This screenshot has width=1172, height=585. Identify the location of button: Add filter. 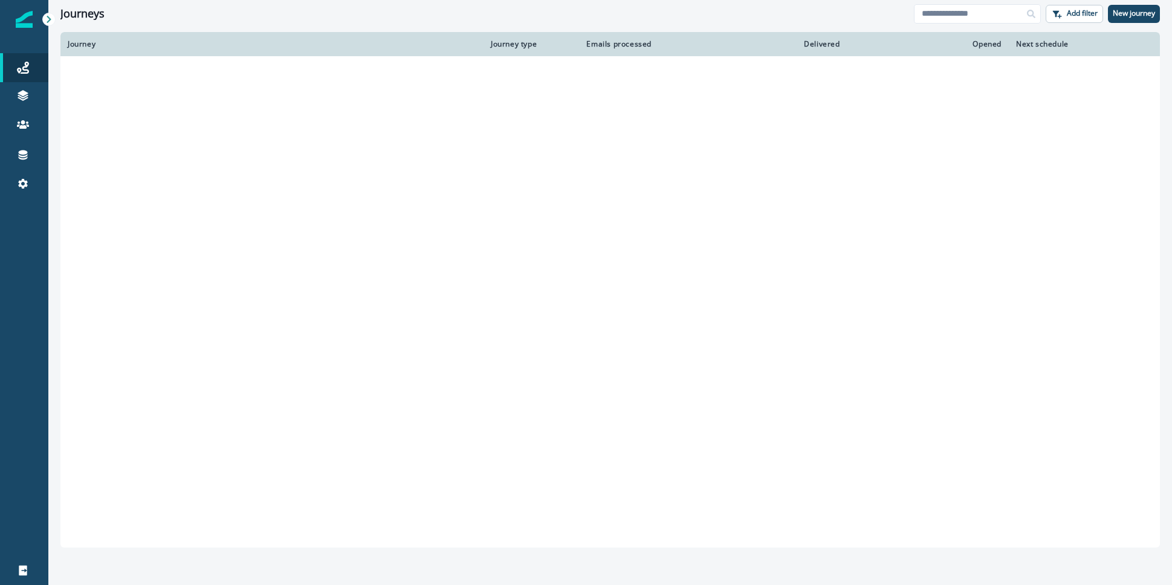
(1074, 14).